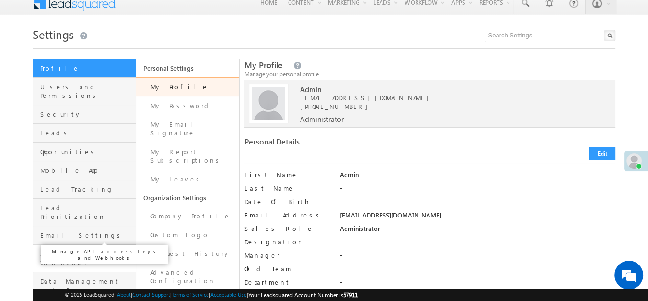 The image size is (648, 301). What do you see at coordinates (188, 276) in the screenshot?
I see `a: Advanced Configuration` at bounding box center [188, 276].